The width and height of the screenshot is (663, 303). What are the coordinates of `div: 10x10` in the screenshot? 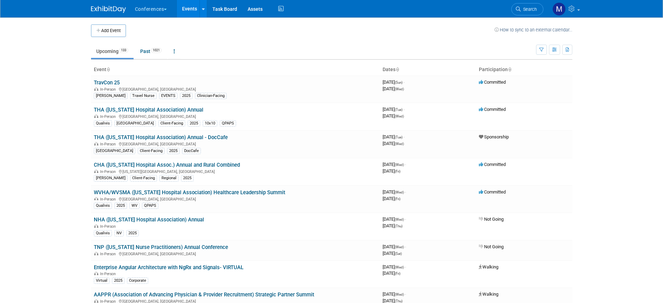 It's located at (210, 124).